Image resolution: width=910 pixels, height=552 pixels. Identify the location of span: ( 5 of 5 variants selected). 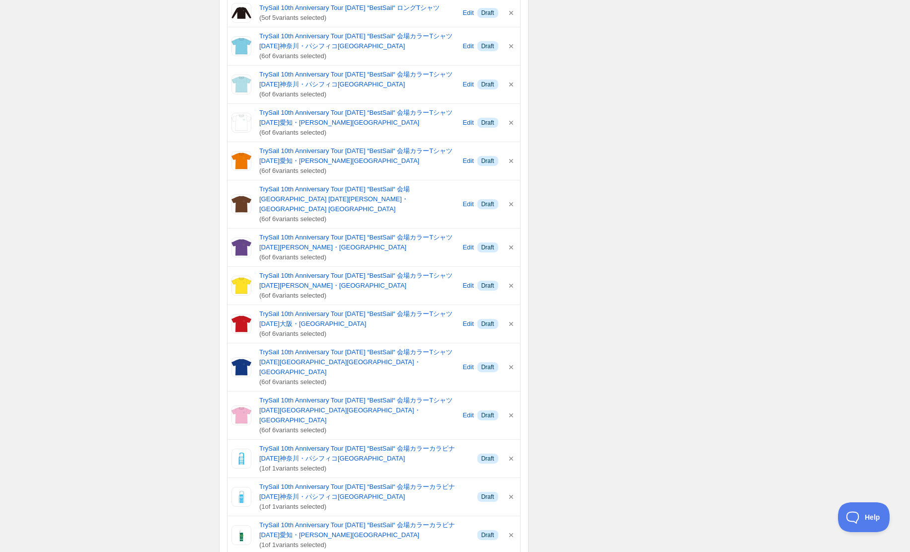
(359, 18).